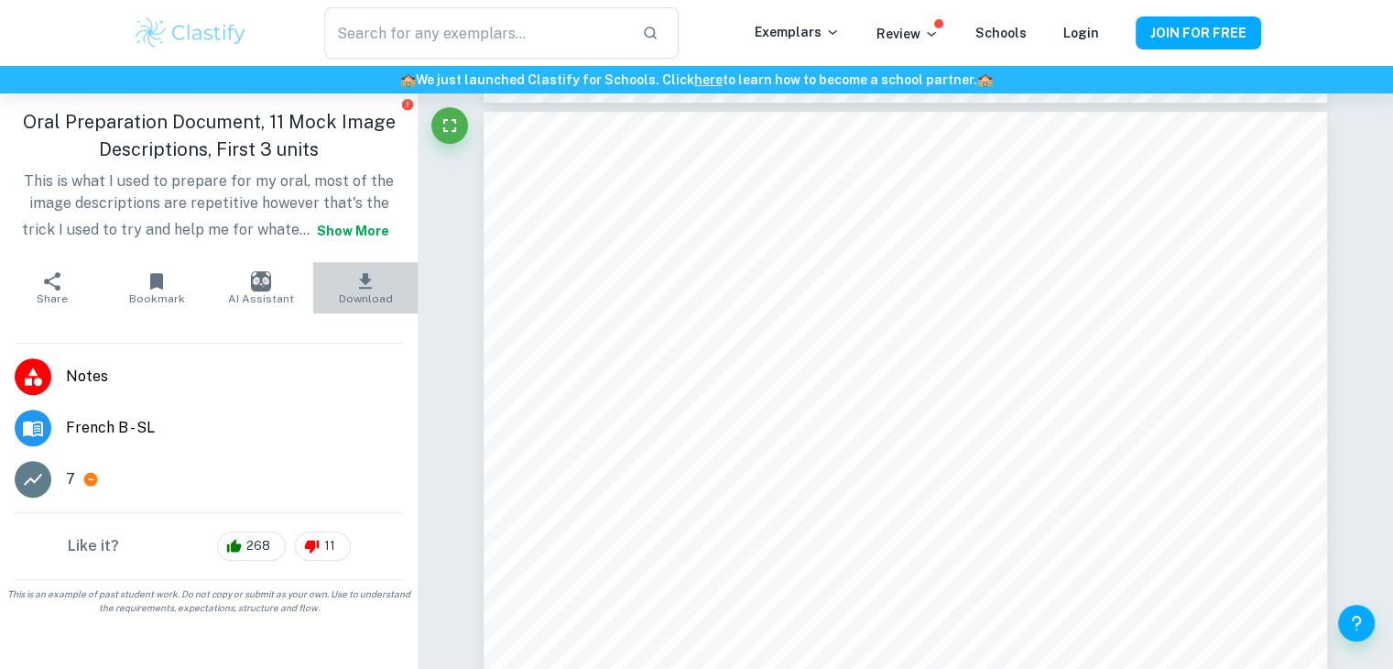  I want to click on p: This is what I used to prepare for my oral, most of the image descriptions are repetitive however..., so click(209, 209).